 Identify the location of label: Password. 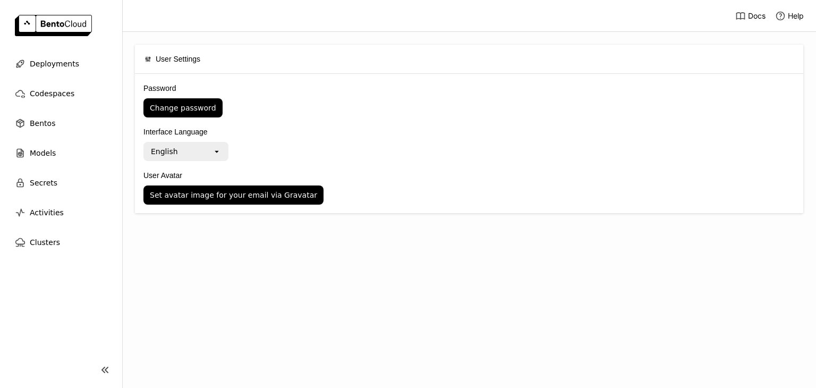
(469, 88).